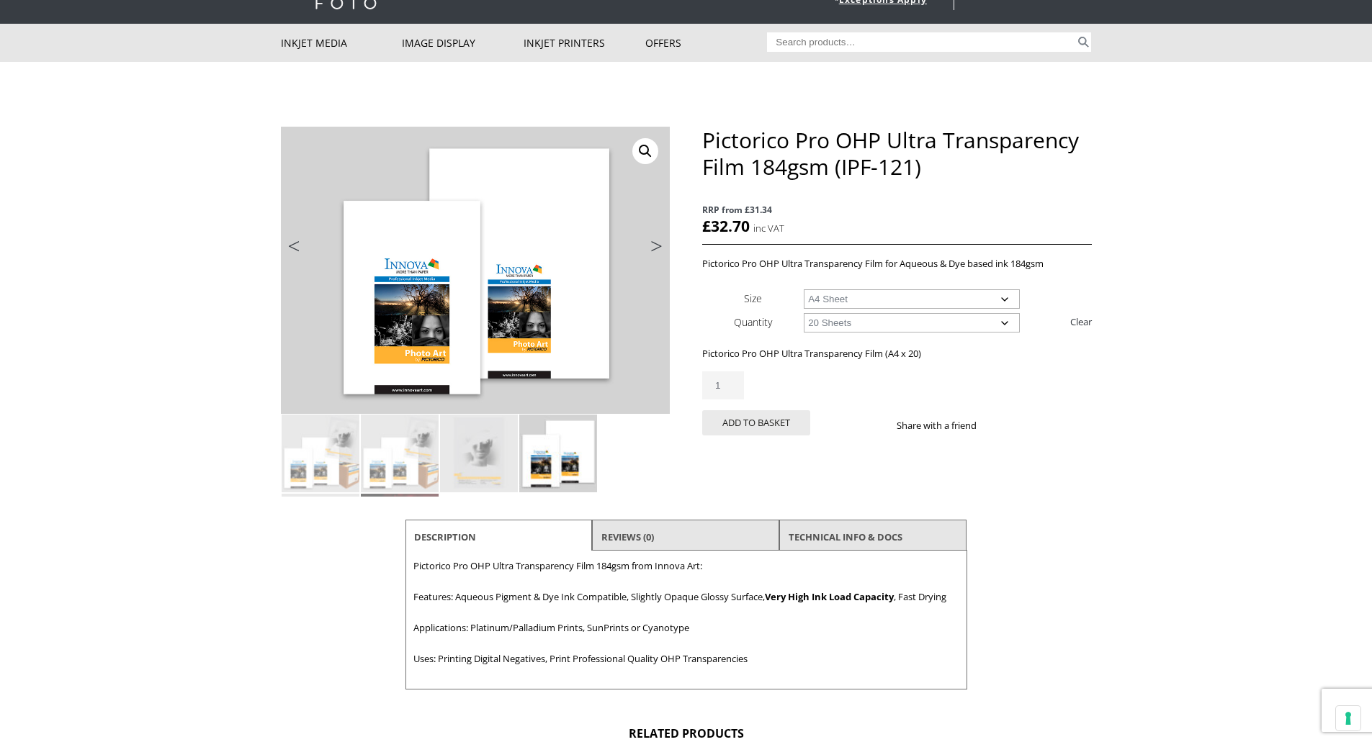 The image size is (1372, 742). Describe the element at coordinates (756, 423) in the screenshot. I see `button: Add to basket` at that location.